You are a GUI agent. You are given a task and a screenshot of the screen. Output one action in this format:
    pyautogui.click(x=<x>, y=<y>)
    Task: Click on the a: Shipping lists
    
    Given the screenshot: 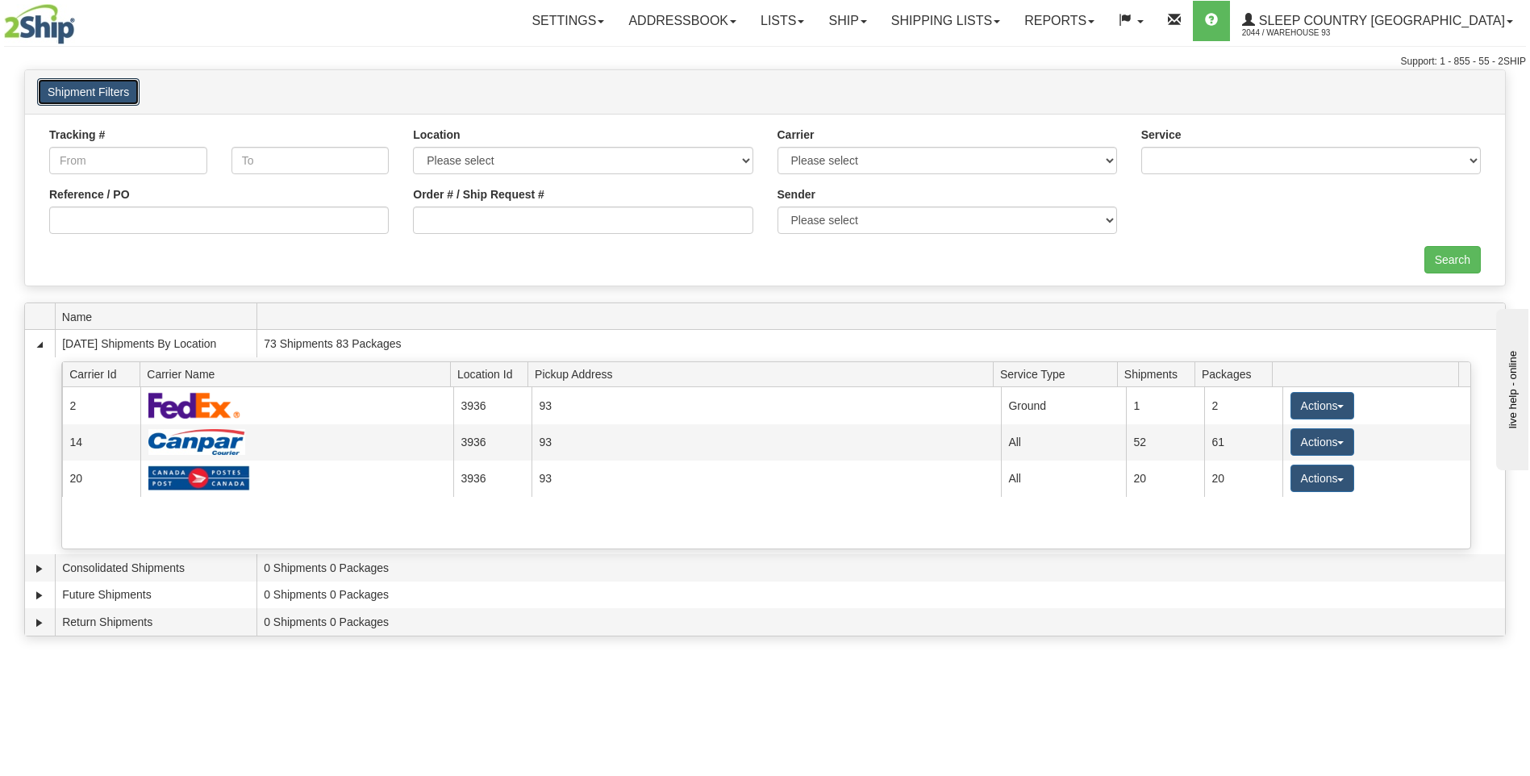 What is the action you would take?
    pyautogui.click(x=945, y=21)
    